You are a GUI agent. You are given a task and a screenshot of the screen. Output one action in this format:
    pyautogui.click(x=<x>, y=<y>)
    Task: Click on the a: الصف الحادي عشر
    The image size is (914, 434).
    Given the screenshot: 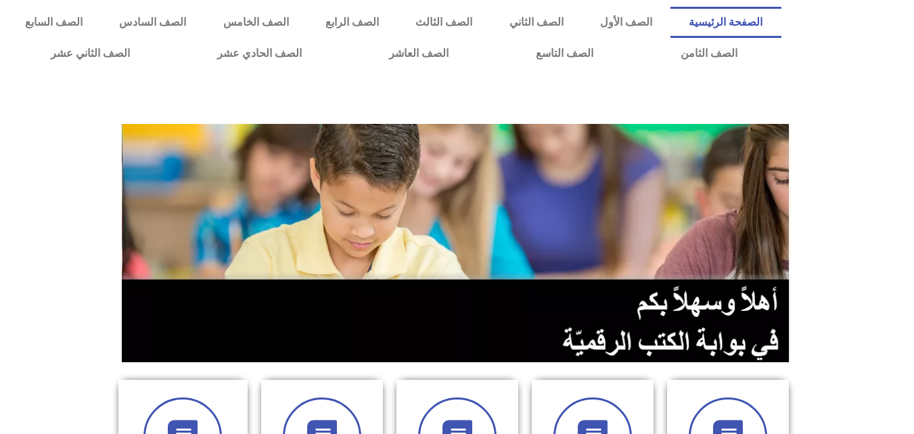 What is the action you would take?
    pyautogui.click(x=259, y=53)
    